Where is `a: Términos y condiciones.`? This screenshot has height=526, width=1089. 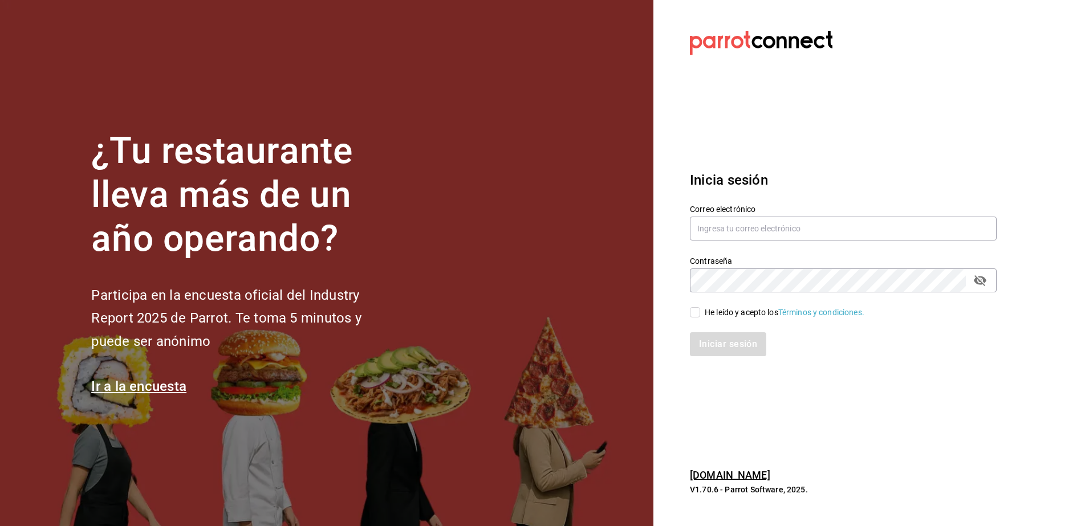
a: Términos y condiciones. is located at coordinates (821, 312).